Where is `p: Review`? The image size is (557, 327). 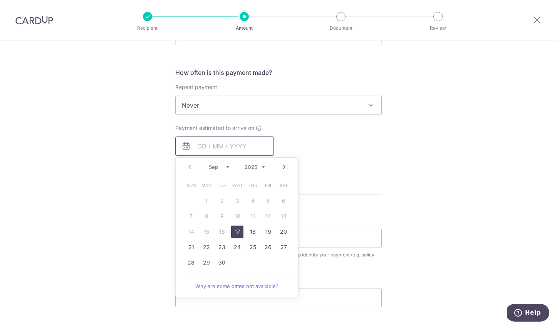 p: Review is located at coordinates (438, 28).